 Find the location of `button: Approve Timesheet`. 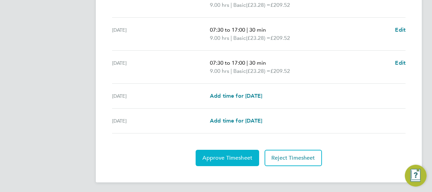

button: Approve Timesheet is located at coordinates (227, 158).